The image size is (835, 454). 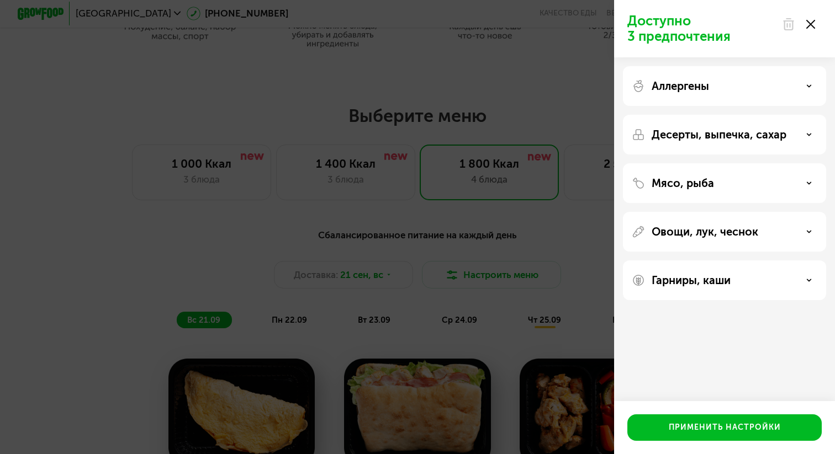 I want to click on p: Мясо, рыба, so click(x=683, y=183).